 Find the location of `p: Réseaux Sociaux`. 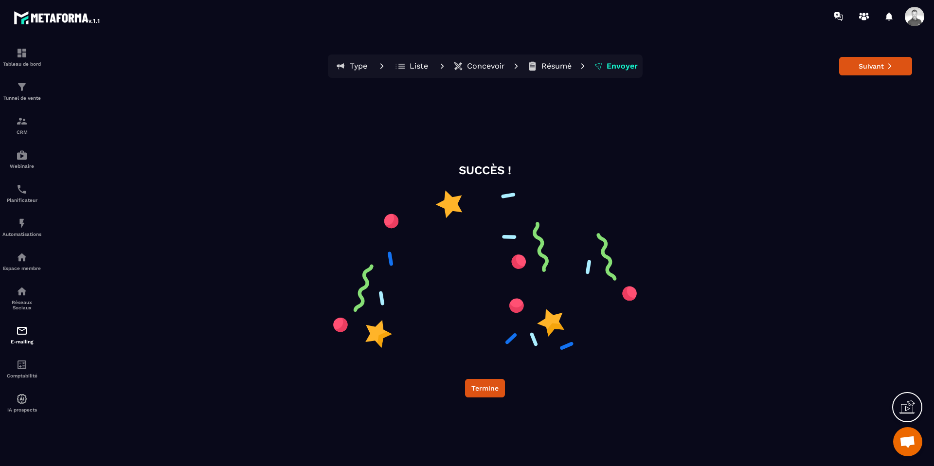

p: Réseaux Sociaux is located at coordinates (22, 305).